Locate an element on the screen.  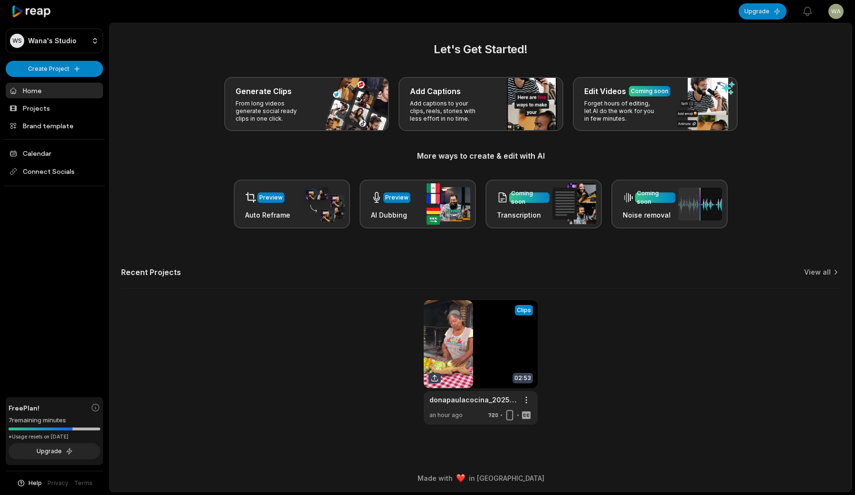
img: ai_dubbing.png is located at coordinates (448, 204).